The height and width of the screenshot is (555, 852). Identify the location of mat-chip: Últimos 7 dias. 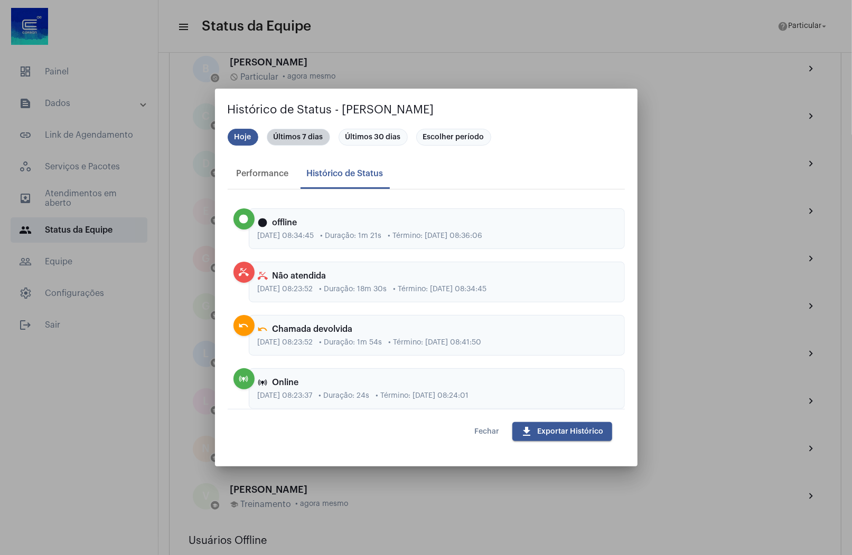
(298, 137).